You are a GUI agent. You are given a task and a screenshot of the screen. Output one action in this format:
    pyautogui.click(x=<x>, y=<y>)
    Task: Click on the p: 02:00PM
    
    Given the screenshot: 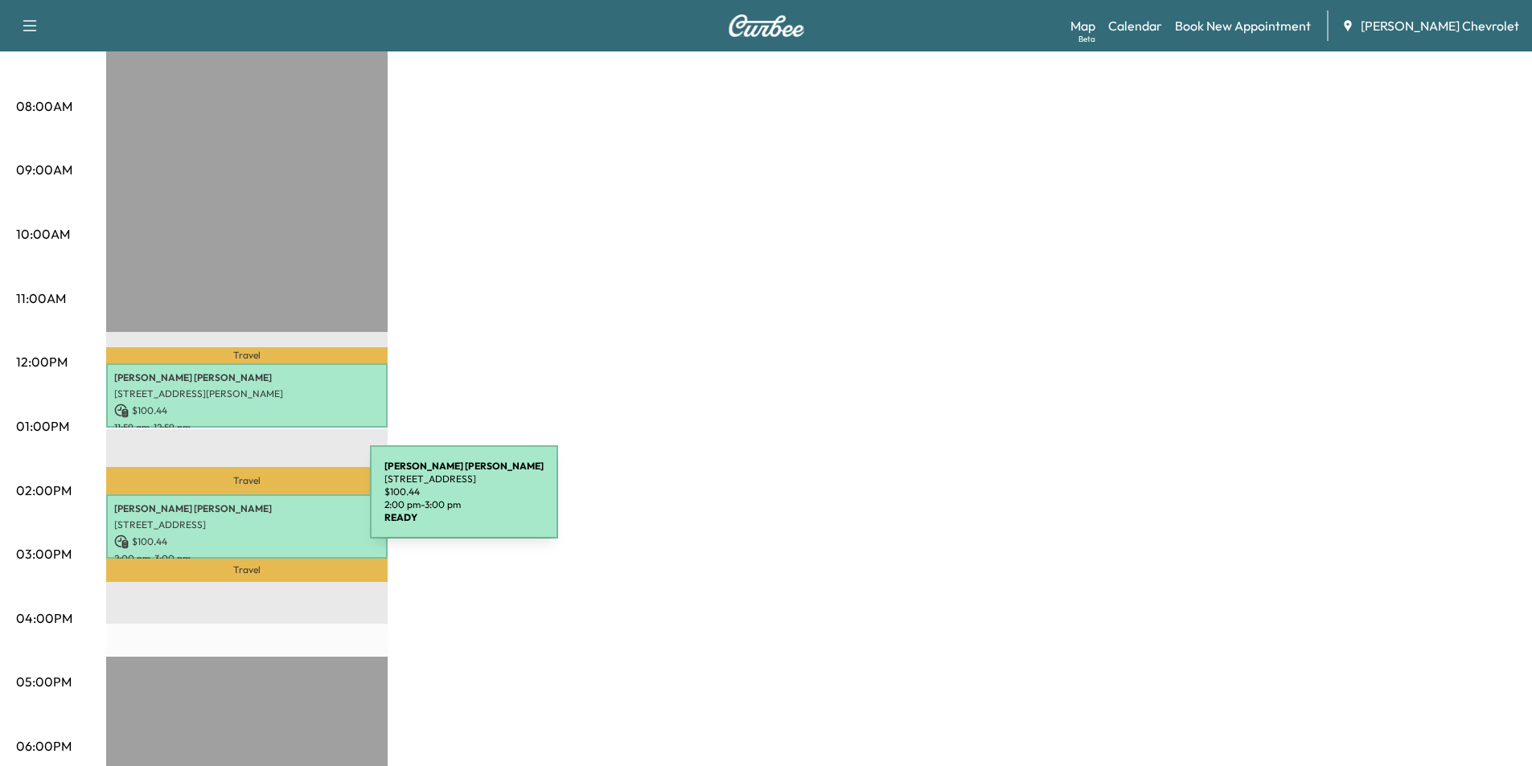 What is the action you would take?
    pyautogui.click(x=43, y=491)
    